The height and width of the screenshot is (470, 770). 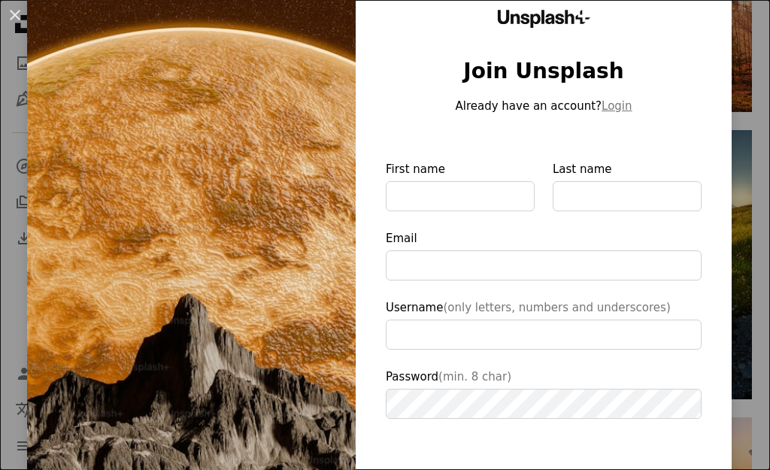 What do you see at coordinates (460, 196) in the screenshot?
I see `input: First name` at bounding box center [460, 196].